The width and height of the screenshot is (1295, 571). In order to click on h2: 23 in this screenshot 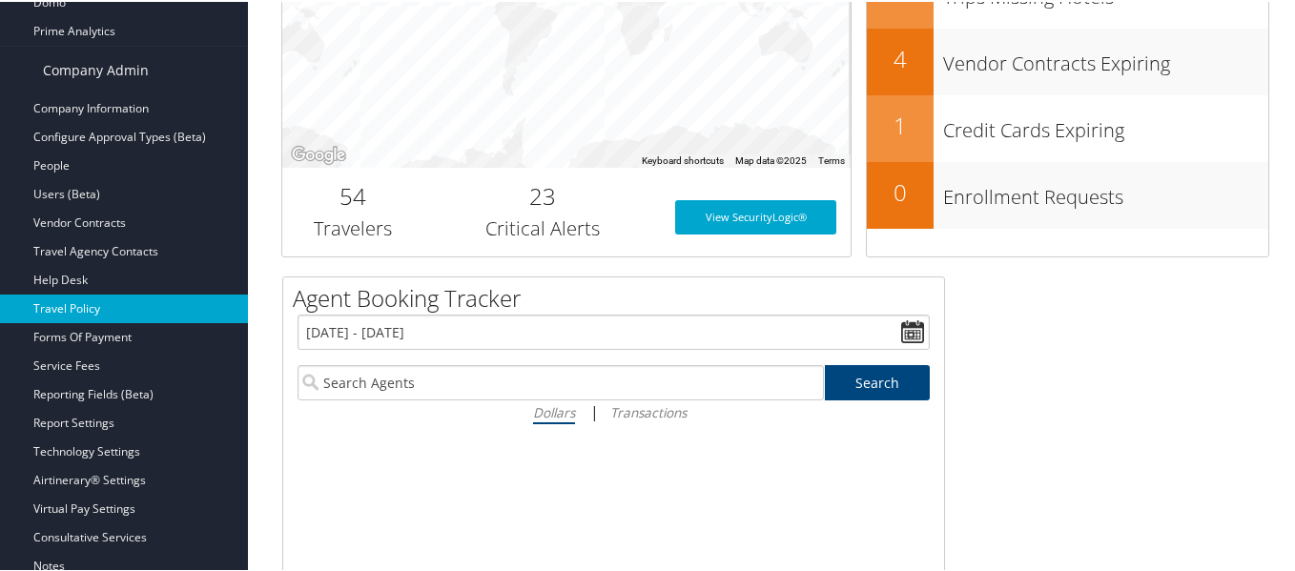, I will do `click(543, 195)`.